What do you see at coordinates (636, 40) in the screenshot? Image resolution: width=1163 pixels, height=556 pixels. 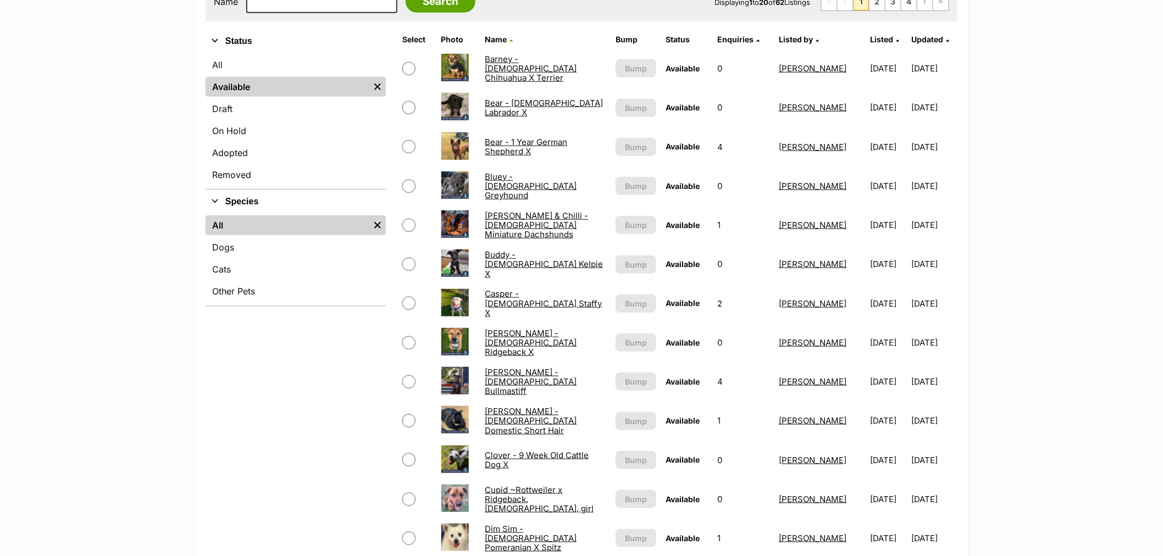 I see `th: Bump` at bounding box center [636, 40].